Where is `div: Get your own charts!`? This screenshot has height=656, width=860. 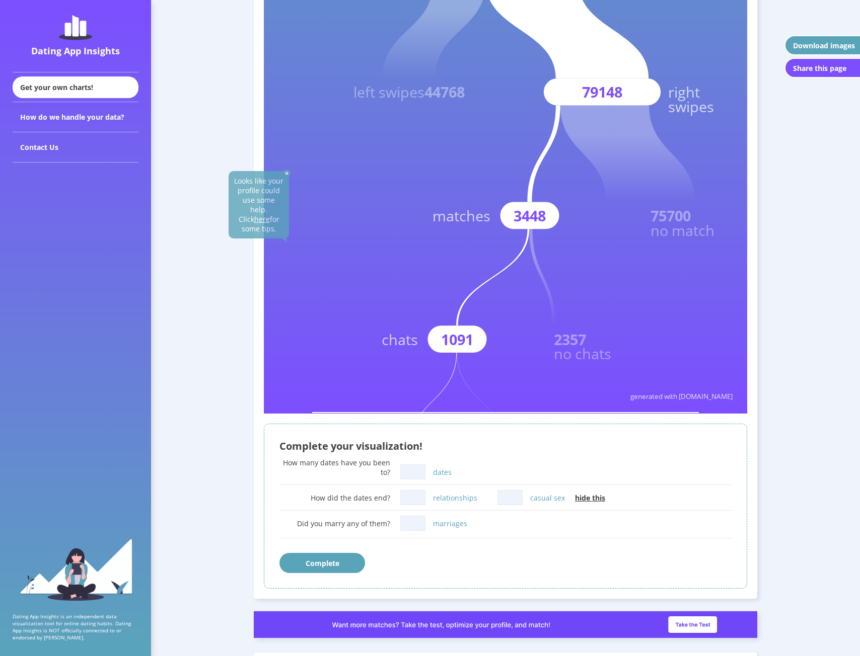 div: Get your own charts! is located at coordinates (75, 87).